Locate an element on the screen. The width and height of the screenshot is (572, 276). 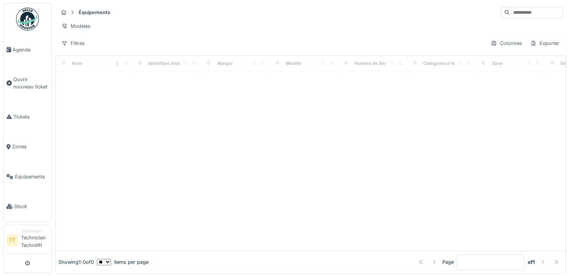
a: Stock is located at coordinates (27, 207).